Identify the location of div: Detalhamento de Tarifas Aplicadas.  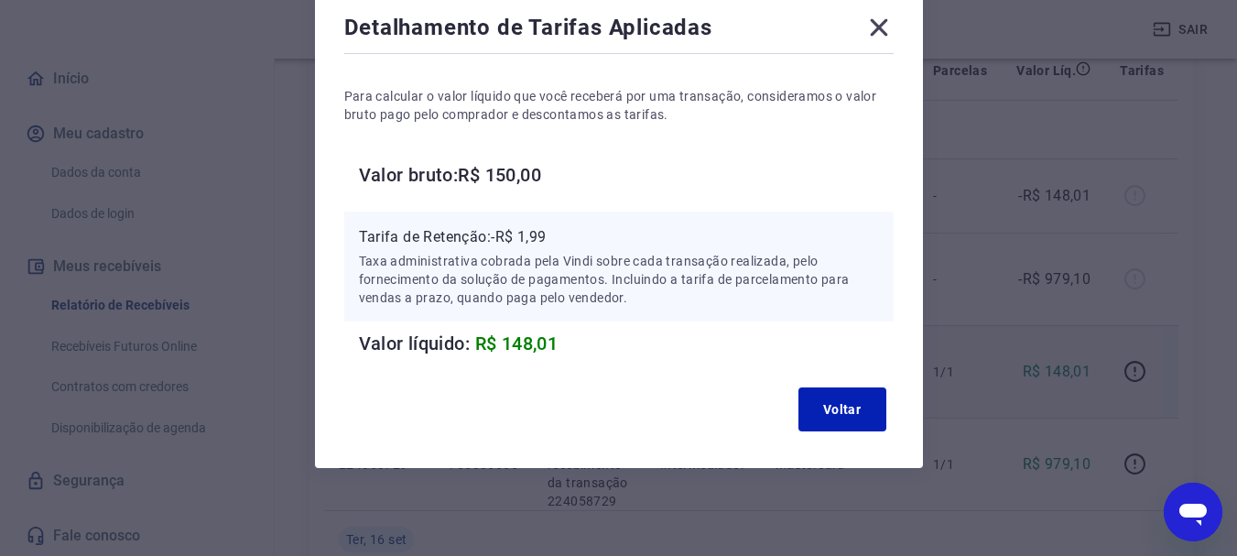
(619, 31).